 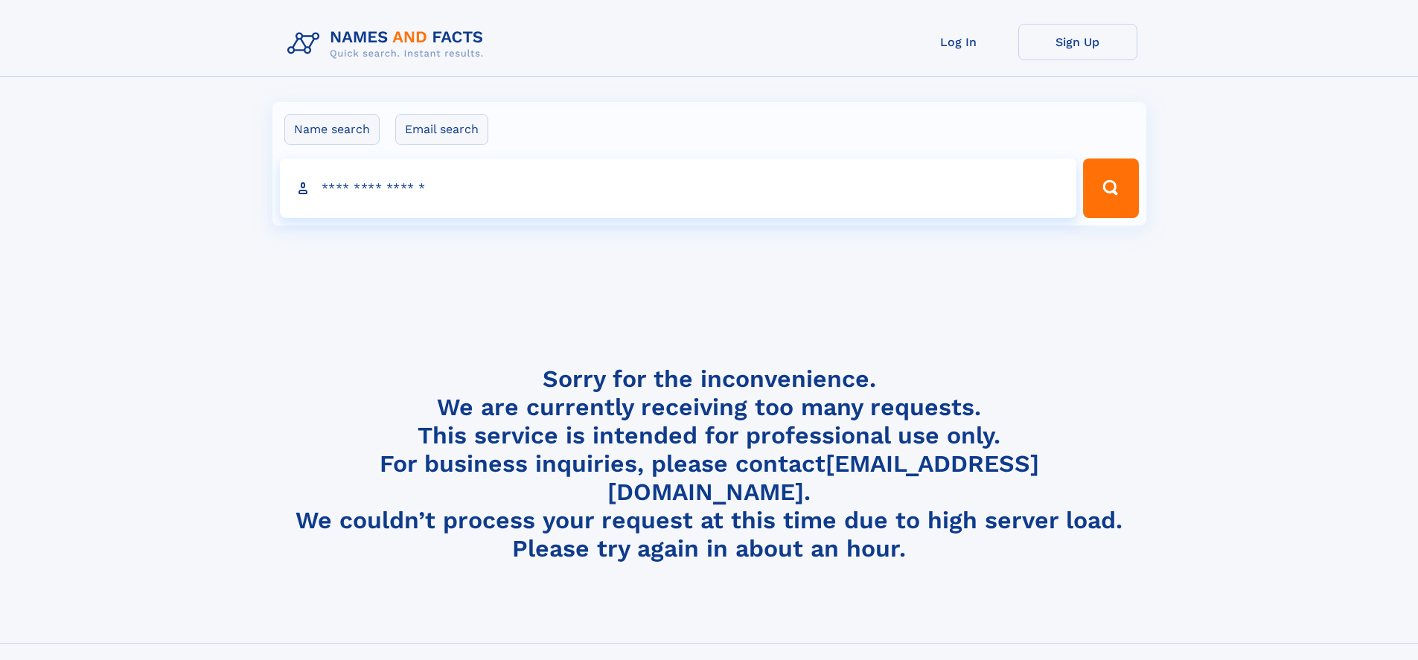 I want to click on a: Sign Up, so click(x=1078, y=42).